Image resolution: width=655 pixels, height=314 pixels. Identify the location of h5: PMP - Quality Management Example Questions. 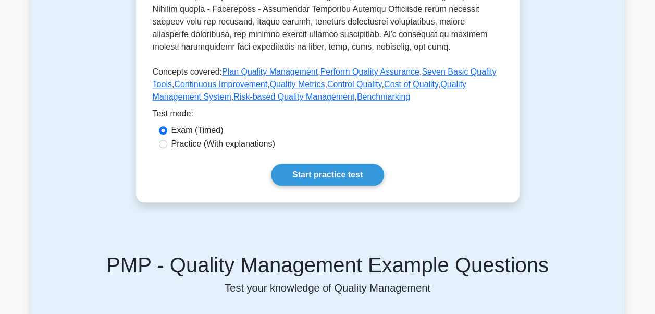
(328, 265).